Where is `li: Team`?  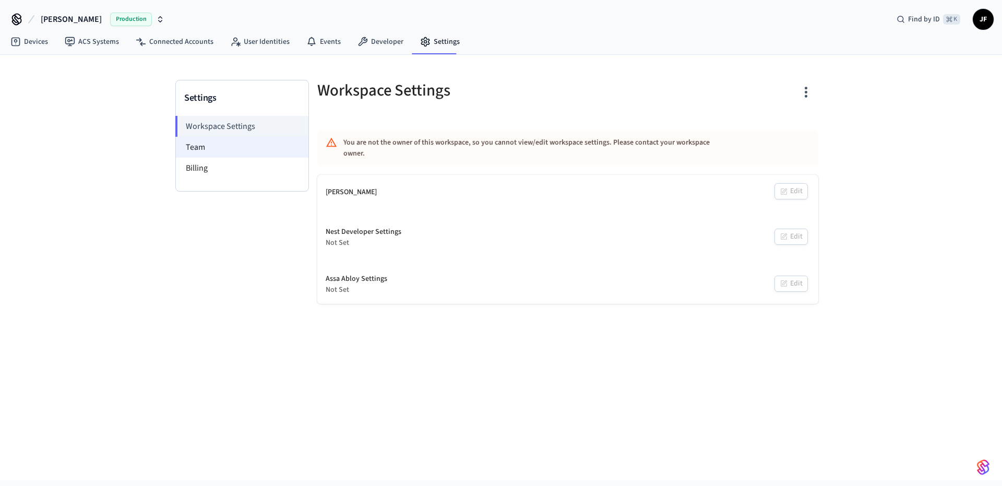 li: Team is located at coordinates (242, 147).